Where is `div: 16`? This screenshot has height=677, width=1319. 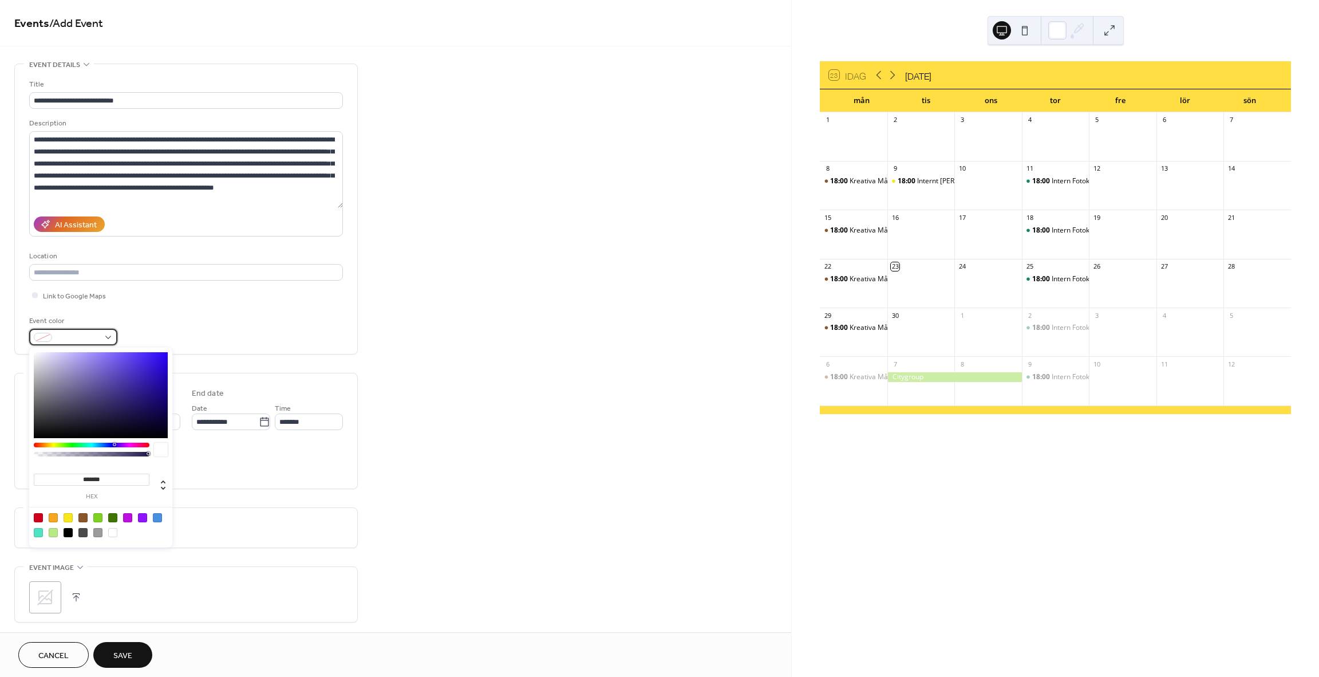 div: 16 is located at coordinates (895, 217).